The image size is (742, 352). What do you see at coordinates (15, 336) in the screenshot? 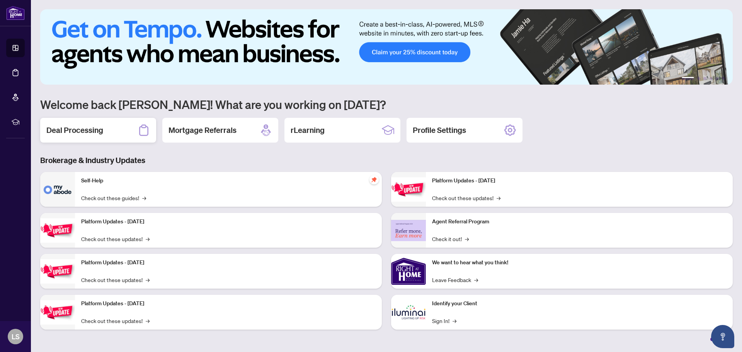
I see `span: LS` at bounding box center [15, 336].